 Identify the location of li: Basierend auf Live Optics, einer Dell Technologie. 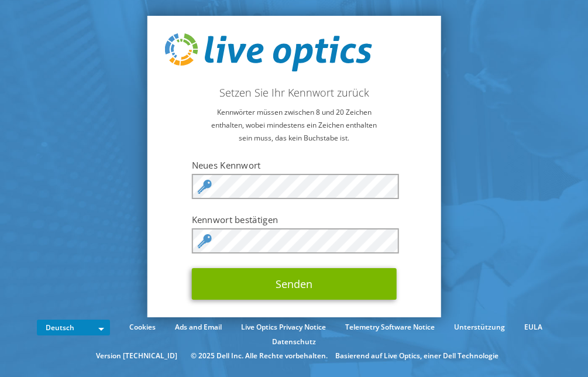
(417, 356).